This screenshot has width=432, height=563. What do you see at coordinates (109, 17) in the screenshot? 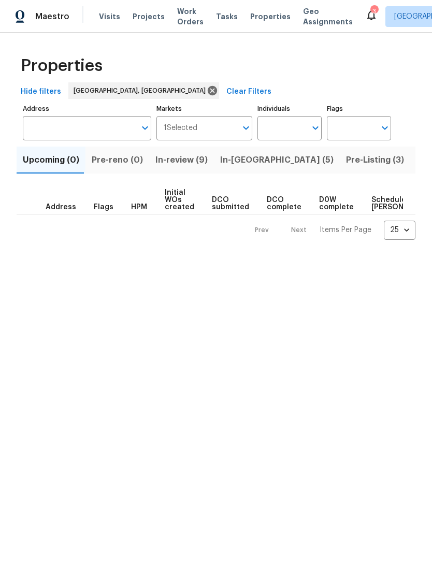
I see `span: Visits` at bounding box center [109, 17].